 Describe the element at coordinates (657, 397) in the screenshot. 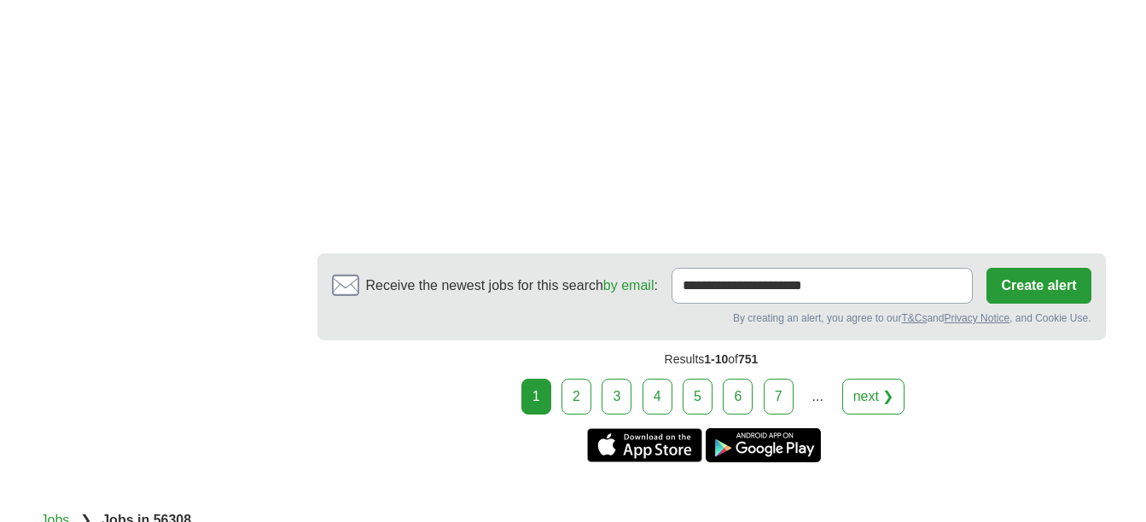

I see `a: 4` at that location.